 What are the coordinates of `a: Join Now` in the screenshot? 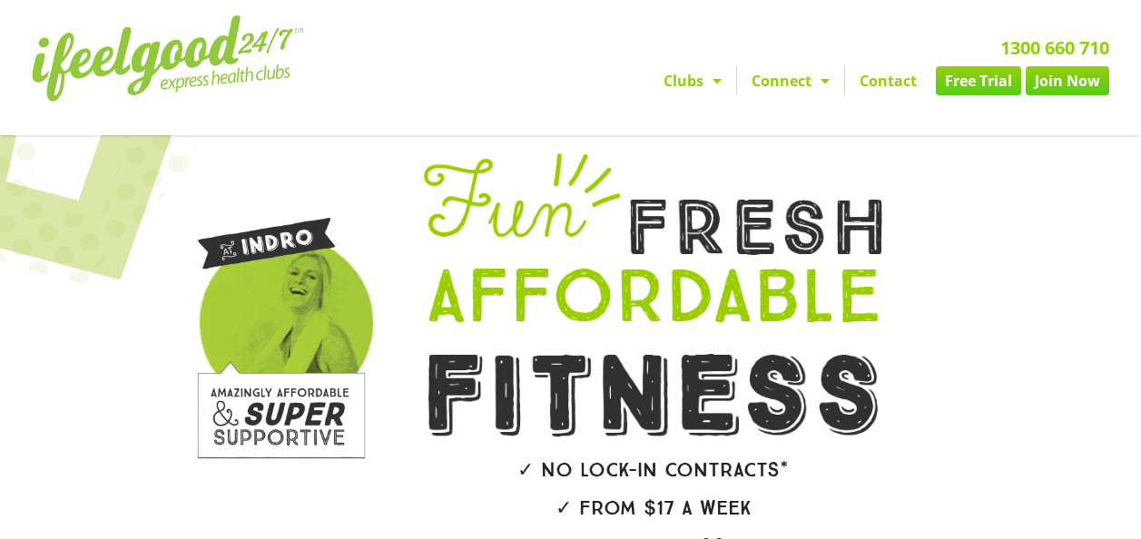 It's located at (1067, 81).